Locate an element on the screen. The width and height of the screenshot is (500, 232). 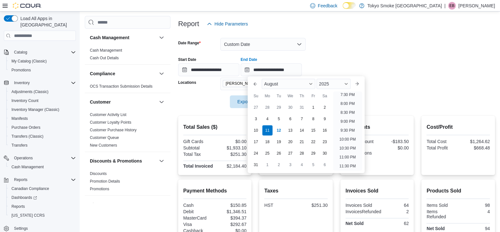
h2: Total Sales ($) is located at coordinates (215, 127).